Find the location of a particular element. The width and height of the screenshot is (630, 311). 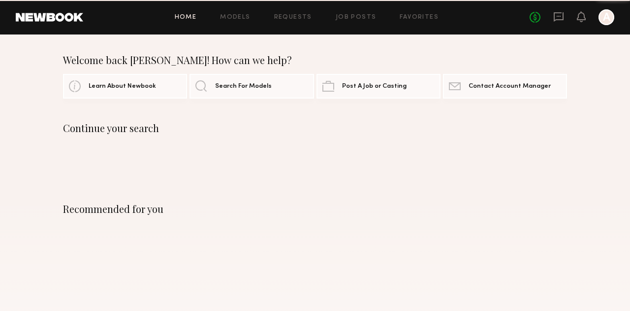

span: Search For Models is located at coordinates (243, 86).